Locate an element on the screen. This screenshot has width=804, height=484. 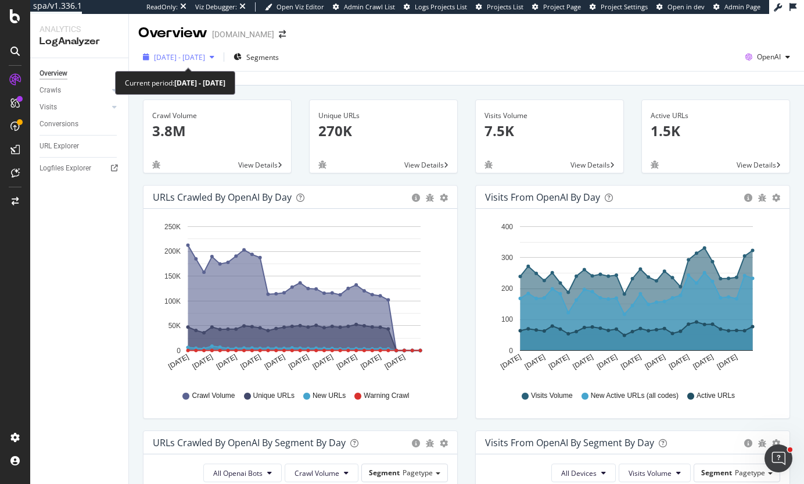
span: All Openai Bots is located at coordinates (238, 472).